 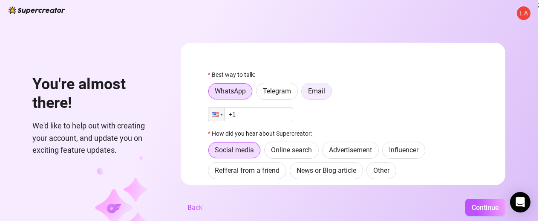 What do you see at coordinates (230, 91) in the screenshot?
I see `span: WhatsApp` at bounding box center [230, 91].